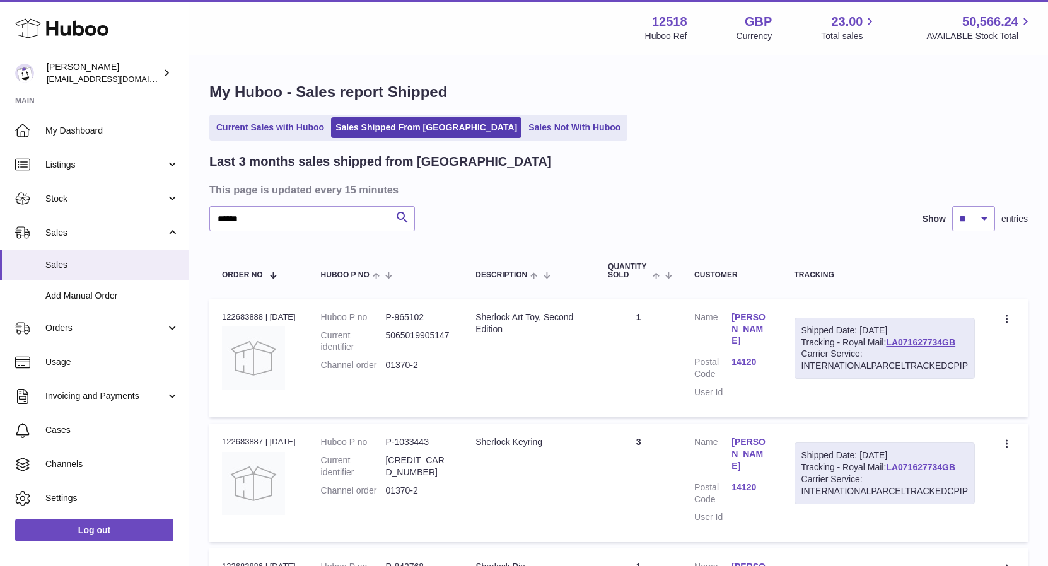 The image size is (1048, 566). What do you see at coordinates (638, 358) in the screenshot?
I see `td: 1` at bounding box center [638, 358].